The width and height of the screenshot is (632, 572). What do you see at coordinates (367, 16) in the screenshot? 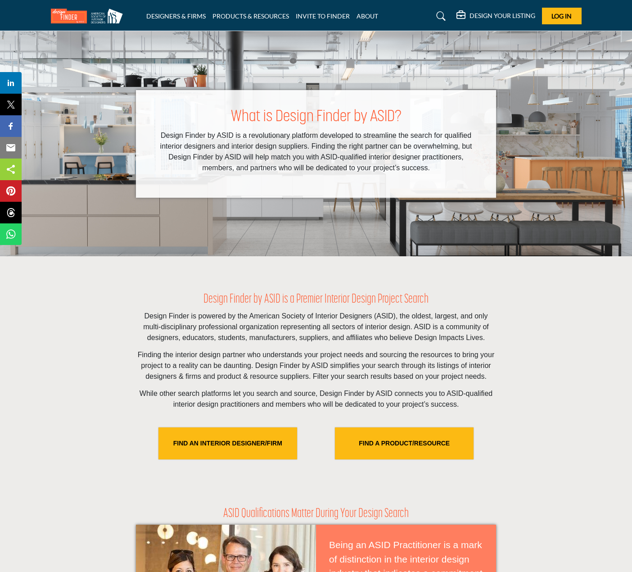
I see `a: ABOUT` at bounding box center [367, 16].